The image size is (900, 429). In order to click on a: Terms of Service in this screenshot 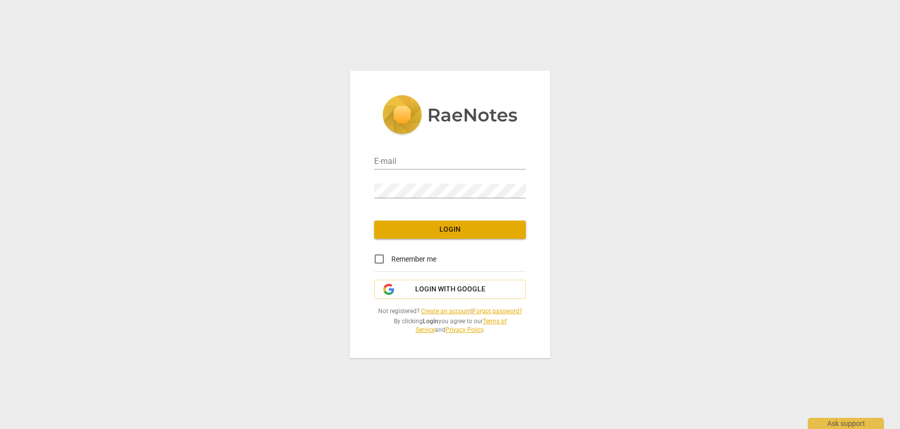, I will do `click(461, 325)`.